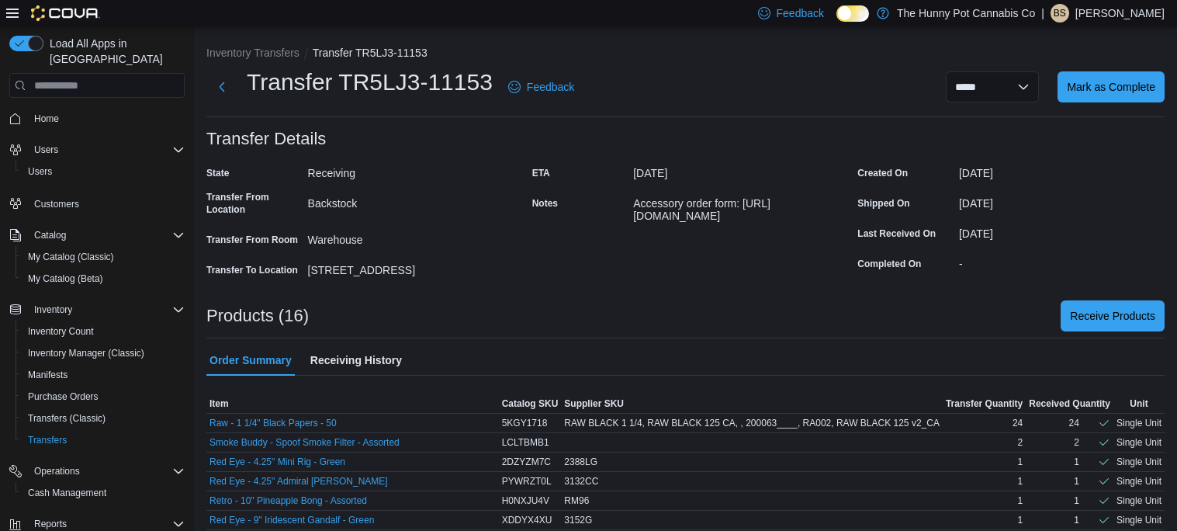 Image resolution: width=1177 pixels, height=531 pixels. I want to click on p: The Hunny Pot Cannabis Co, so click(966, 13).